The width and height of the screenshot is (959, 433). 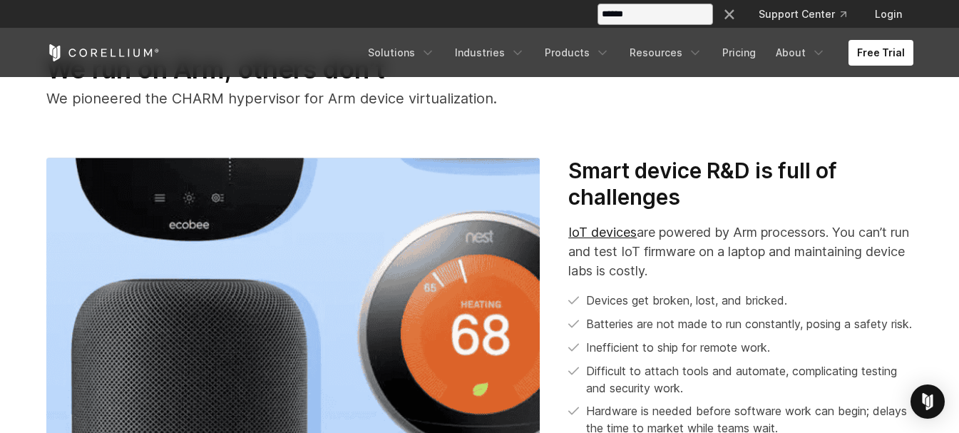 What do you see at coordinates (490, 53) in the screenshot?
I see `a: Industries` at bounding box center [490, 53].